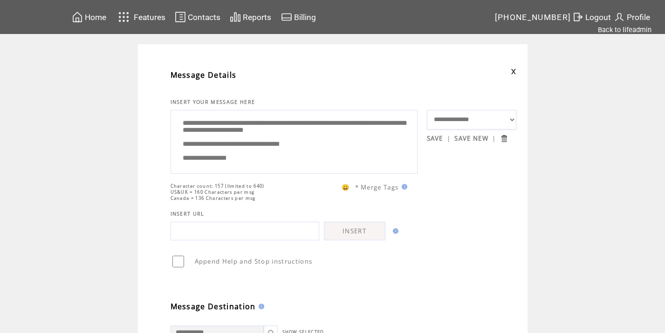  I want to click on img: creidtcard.svg, so click(286, 17).